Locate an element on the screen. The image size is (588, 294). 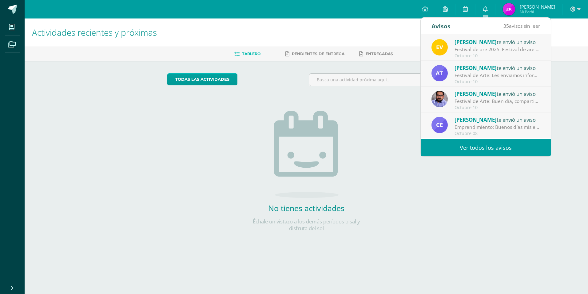
span: Pendientes de entrega is located at coordinates (318, 54).